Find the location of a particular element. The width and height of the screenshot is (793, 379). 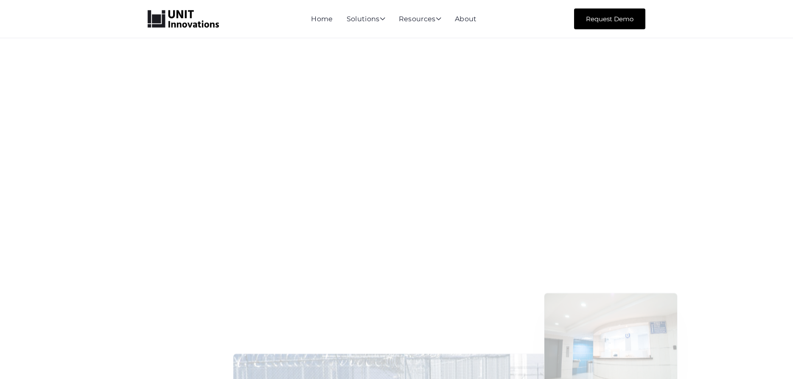

div: Solutions is located at coordinates (366, 20).